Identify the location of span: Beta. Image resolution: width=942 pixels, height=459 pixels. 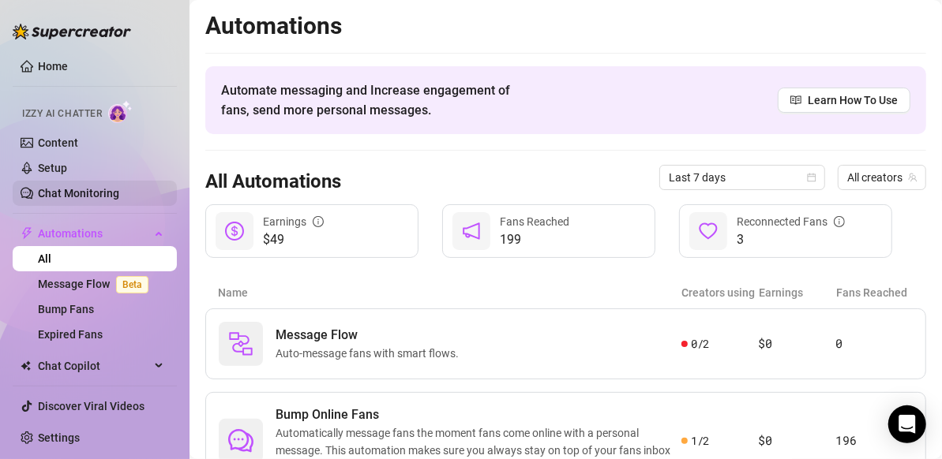
(132, 285).